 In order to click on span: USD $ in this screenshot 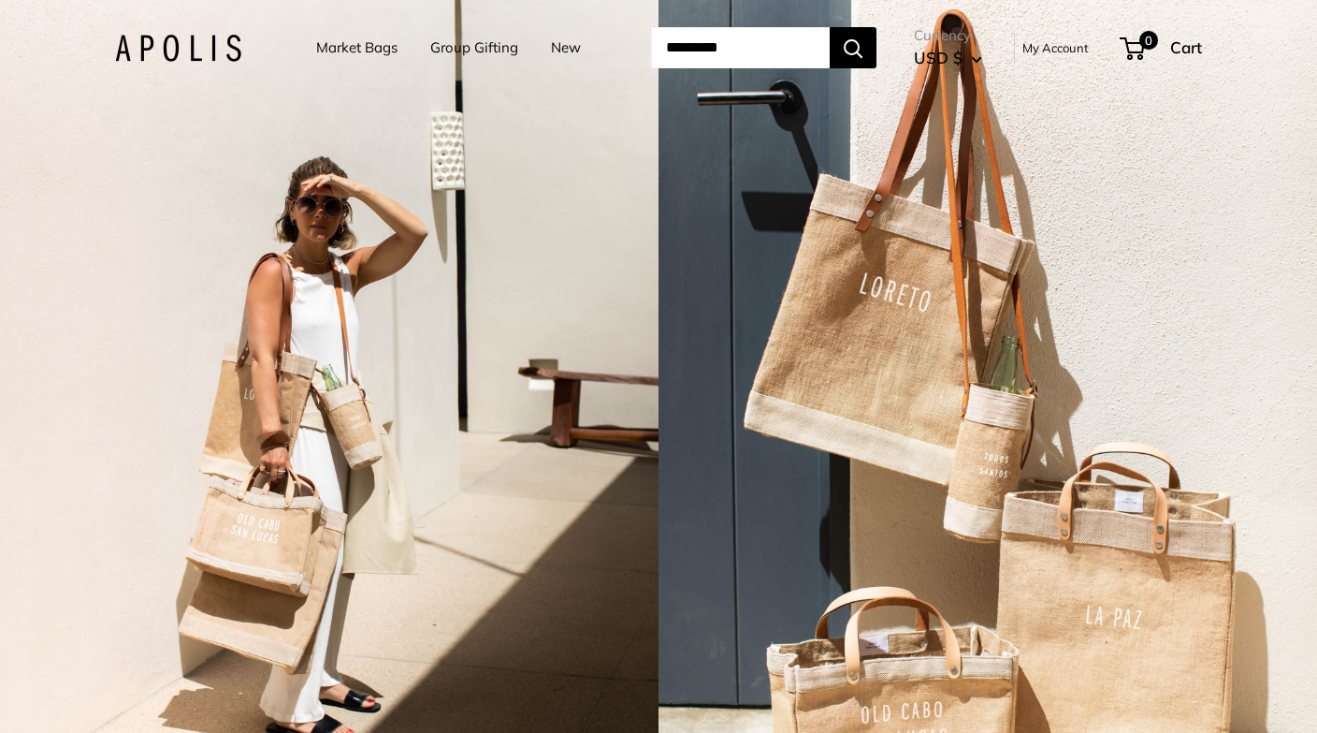, I will do `click(938, 57)`.